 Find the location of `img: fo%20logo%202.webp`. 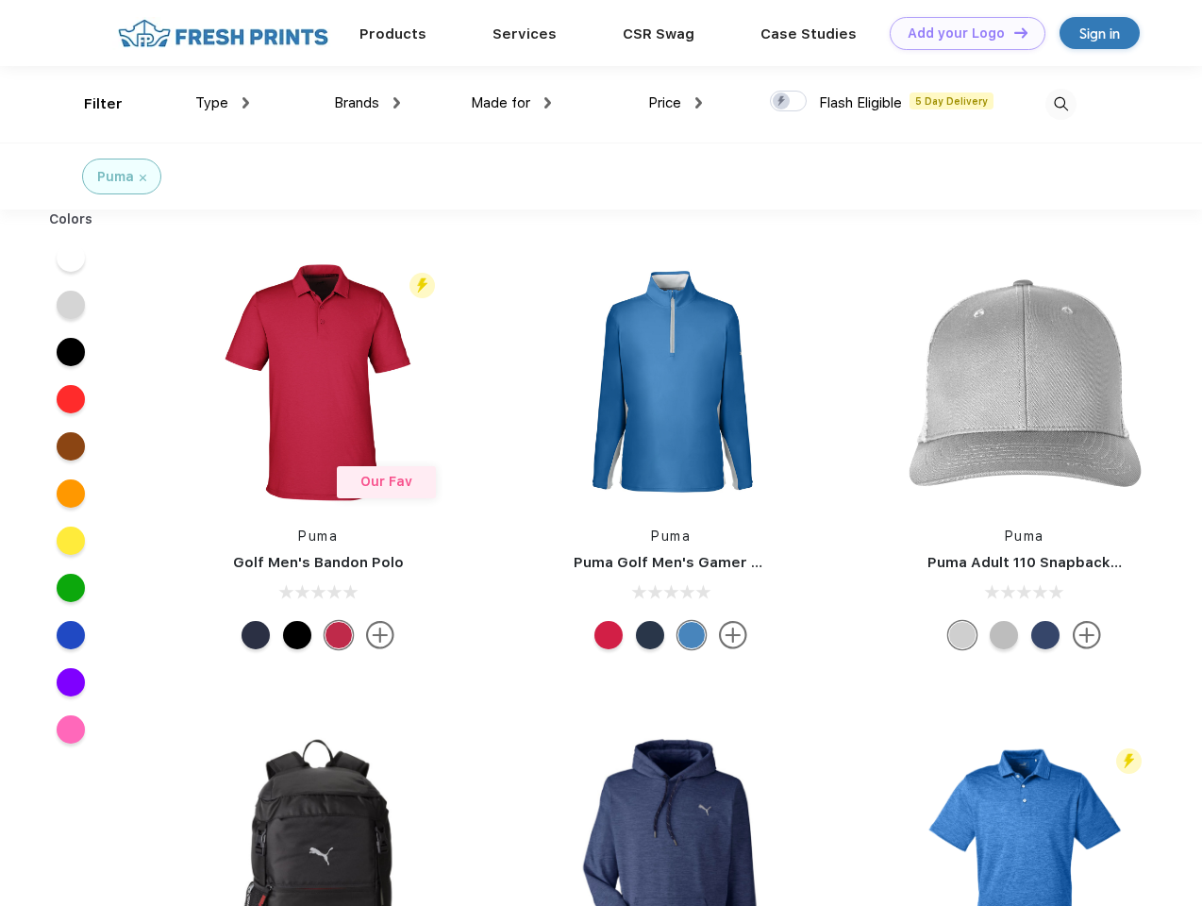

img: fo%20logo%202.webp is located at coordinates (223, 33).